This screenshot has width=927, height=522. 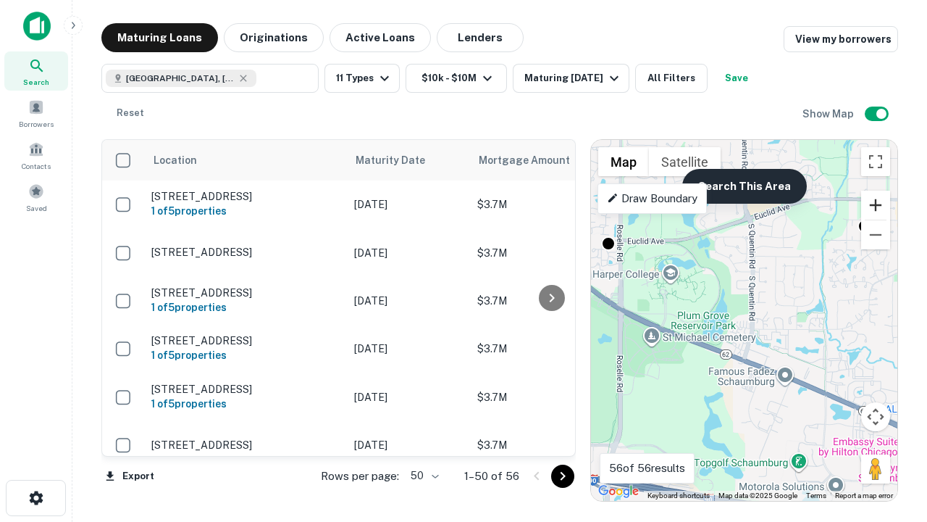 I want to click on button: Maturing Loans, so click(x=159, y=38).